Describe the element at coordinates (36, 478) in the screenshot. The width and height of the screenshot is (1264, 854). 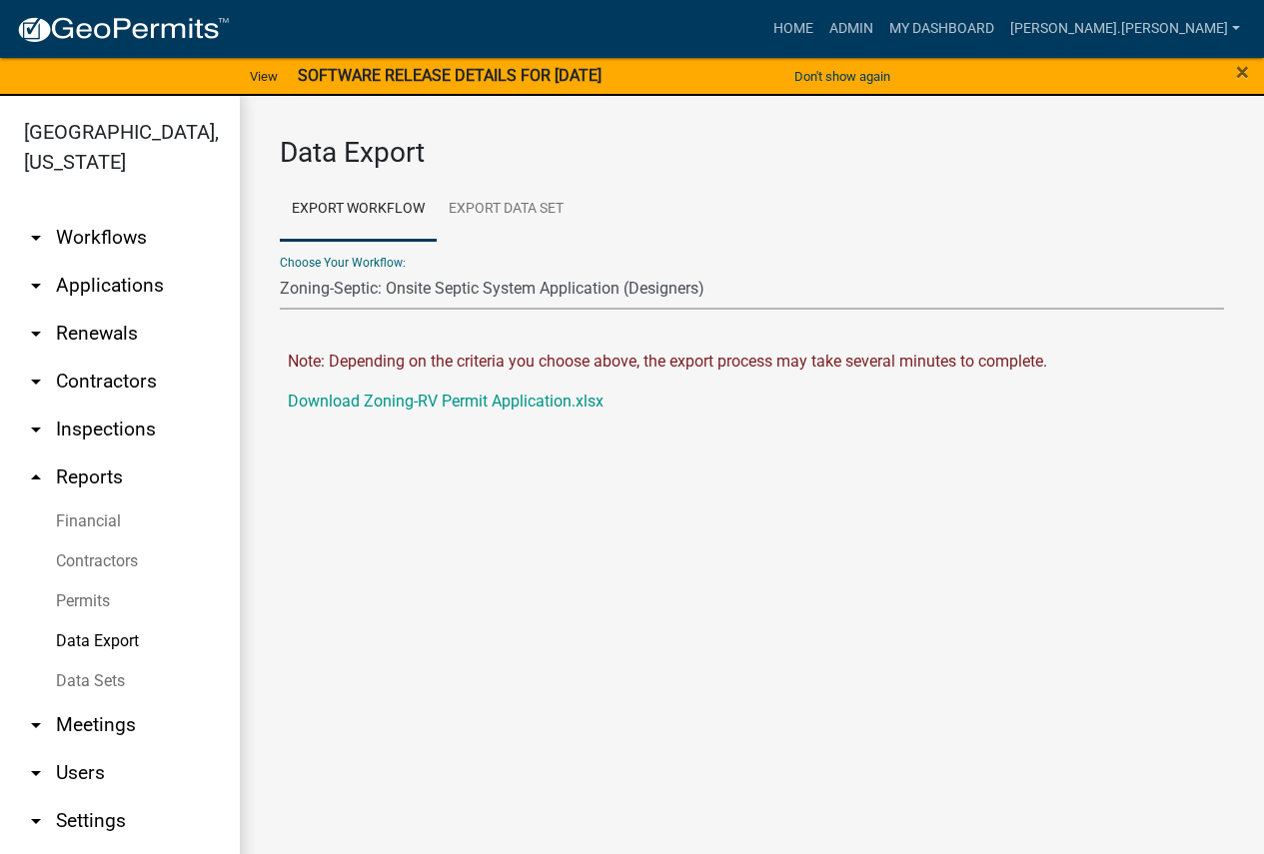
I see `i: arrow_drop_up` at that location.